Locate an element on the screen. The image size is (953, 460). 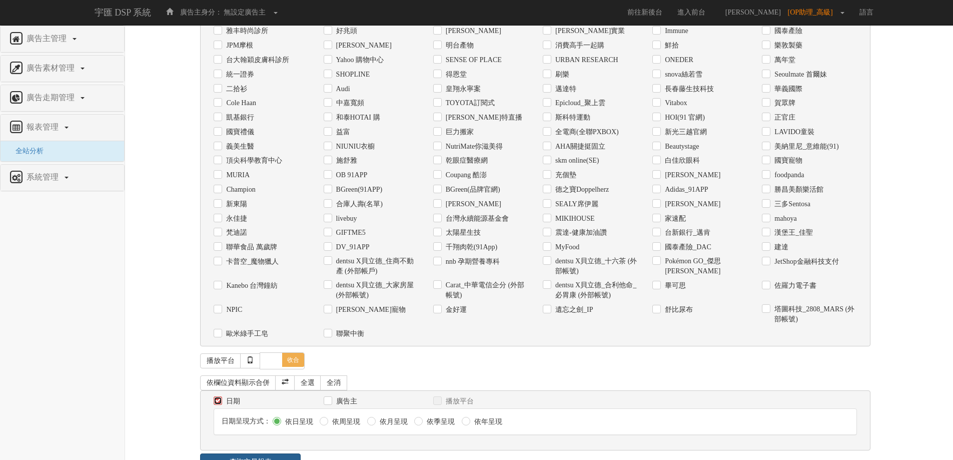
label: 德之寶Doppelherz is located at coordinates (581, 190).